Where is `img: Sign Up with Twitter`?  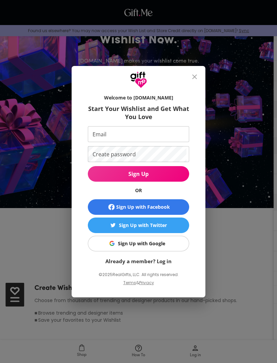 img: Sign Up with Twitter is located at coordinates (113, 225).